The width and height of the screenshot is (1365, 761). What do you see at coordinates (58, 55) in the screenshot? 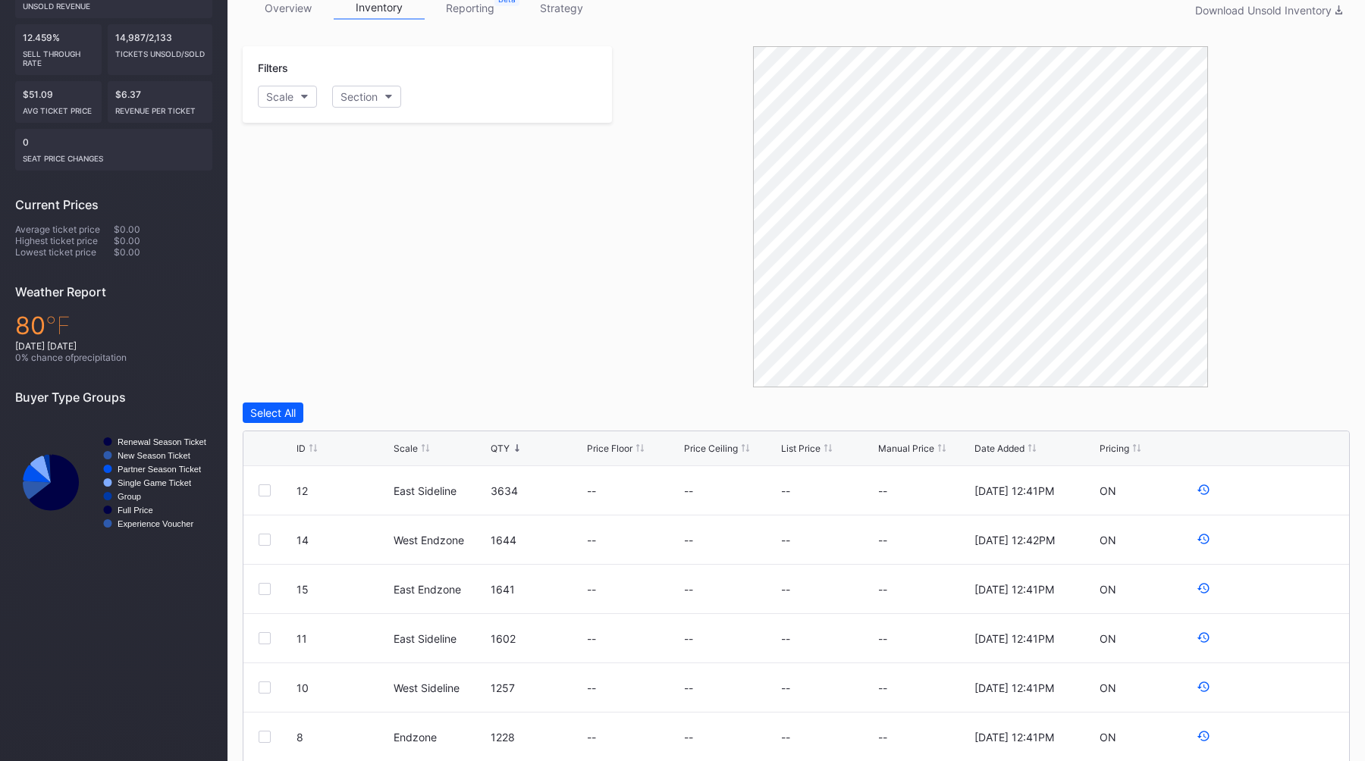
I see `div: Sell Through Rate` at bounding box center [58, 55].